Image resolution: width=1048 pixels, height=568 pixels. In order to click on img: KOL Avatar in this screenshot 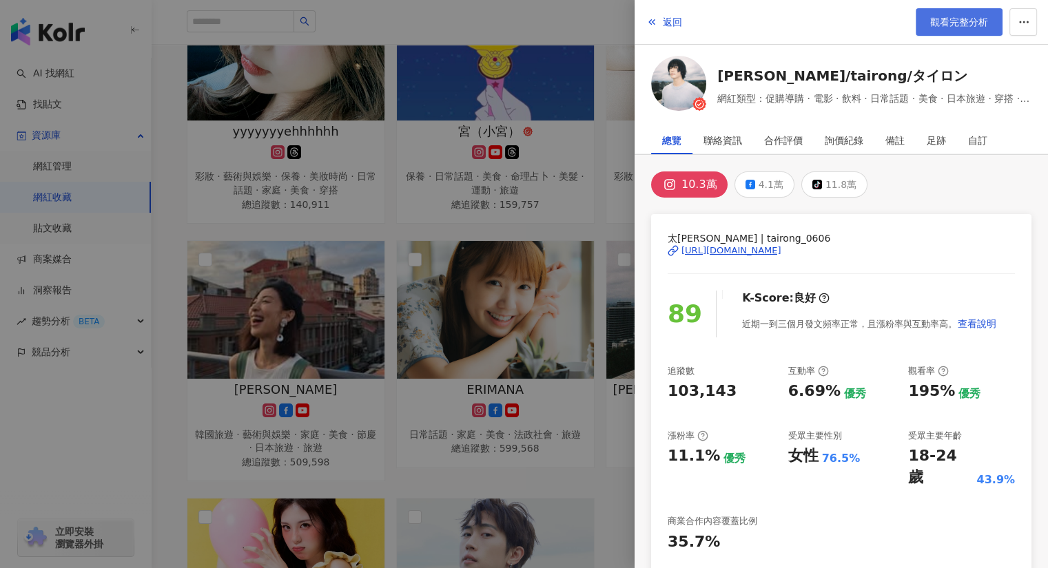, I will do `click(679, 83)`.